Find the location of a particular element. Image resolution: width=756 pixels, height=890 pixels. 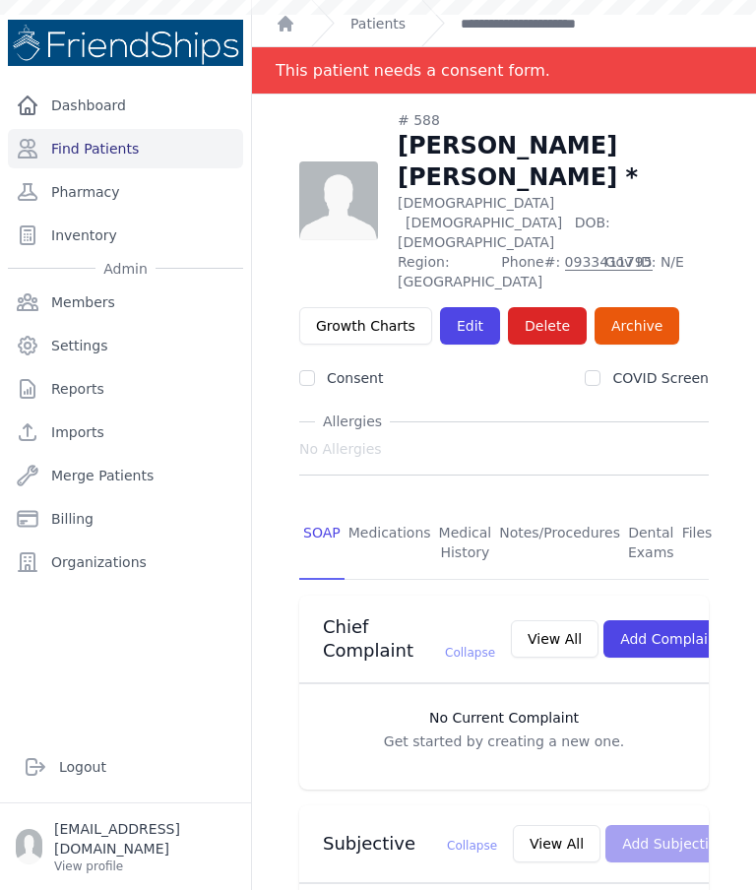

label: Consent is located at coordinates (355, 378).